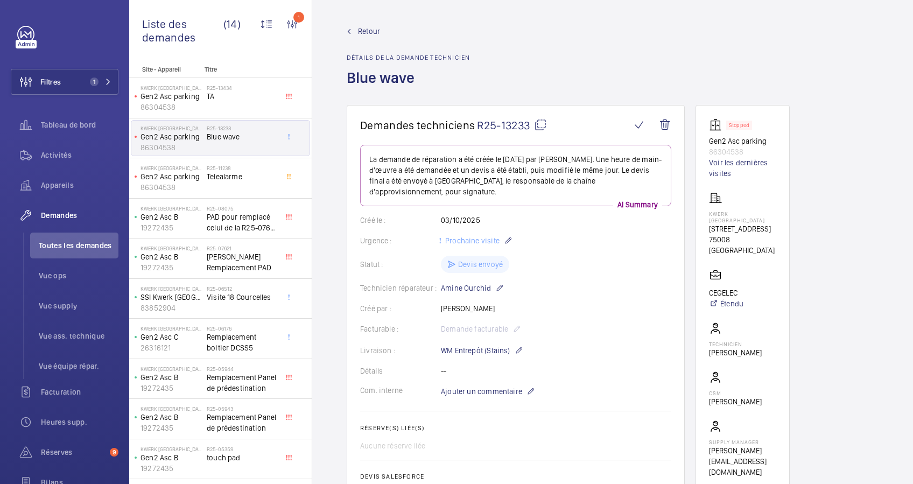 Image resolution: width=913 pixels, height=484 pixels. I want to click on span: Visite 18 Courcelles, so click(242, 297).